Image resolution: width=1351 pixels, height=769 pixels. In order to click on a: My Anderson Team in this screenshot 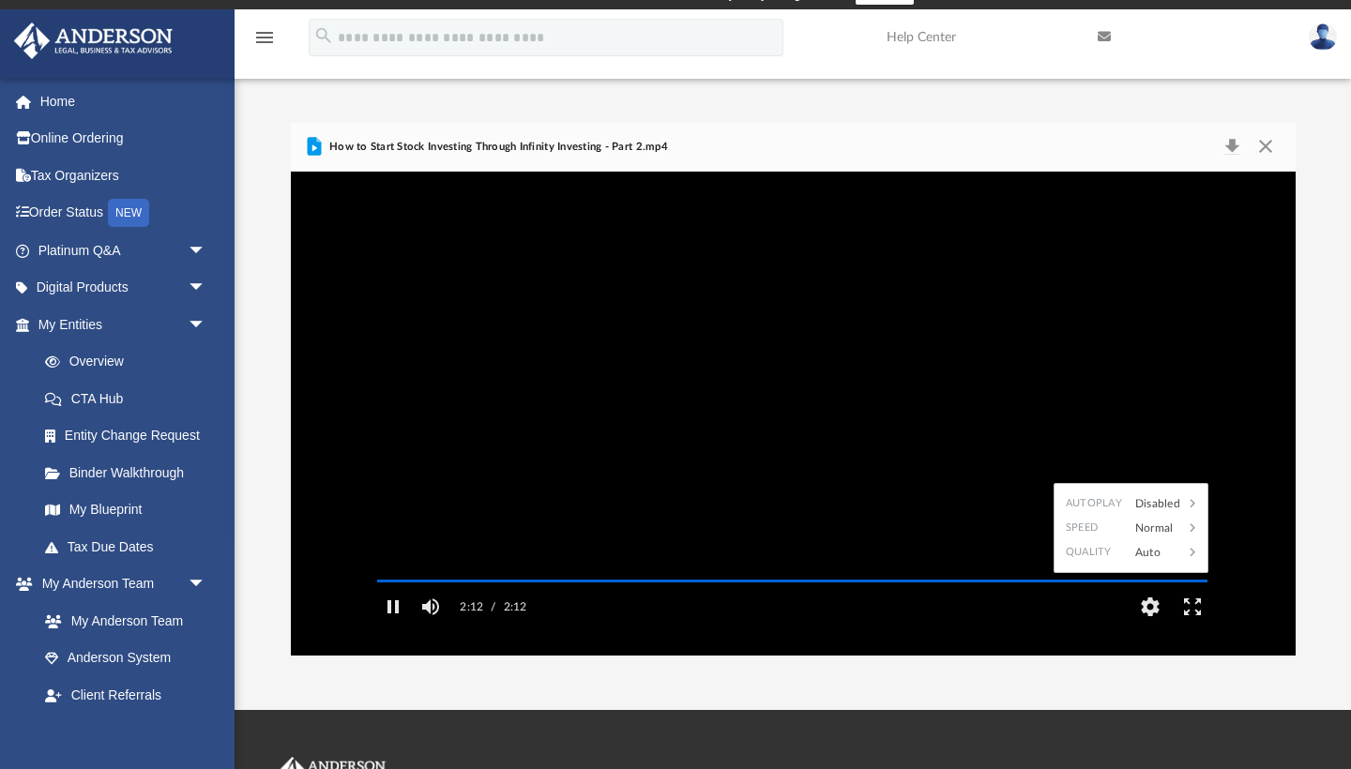, I will do `click(121, 621)`.